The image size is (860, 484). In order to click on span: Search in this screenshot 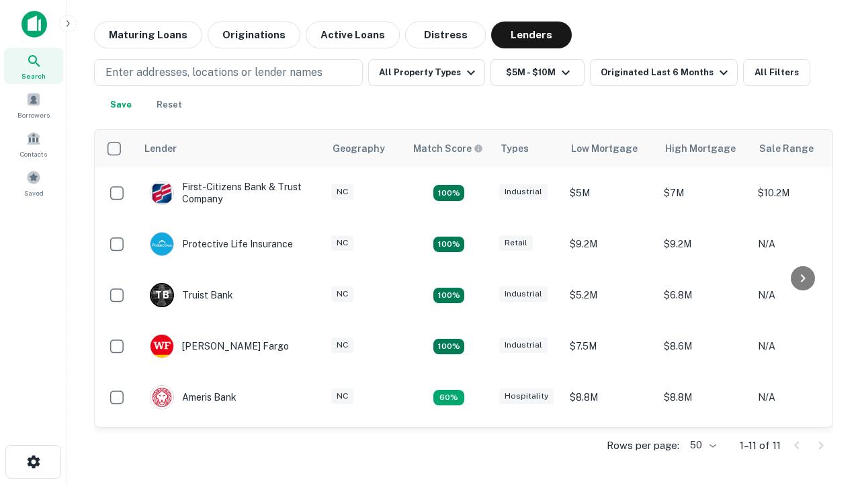, I will do `click(34, 76)`.